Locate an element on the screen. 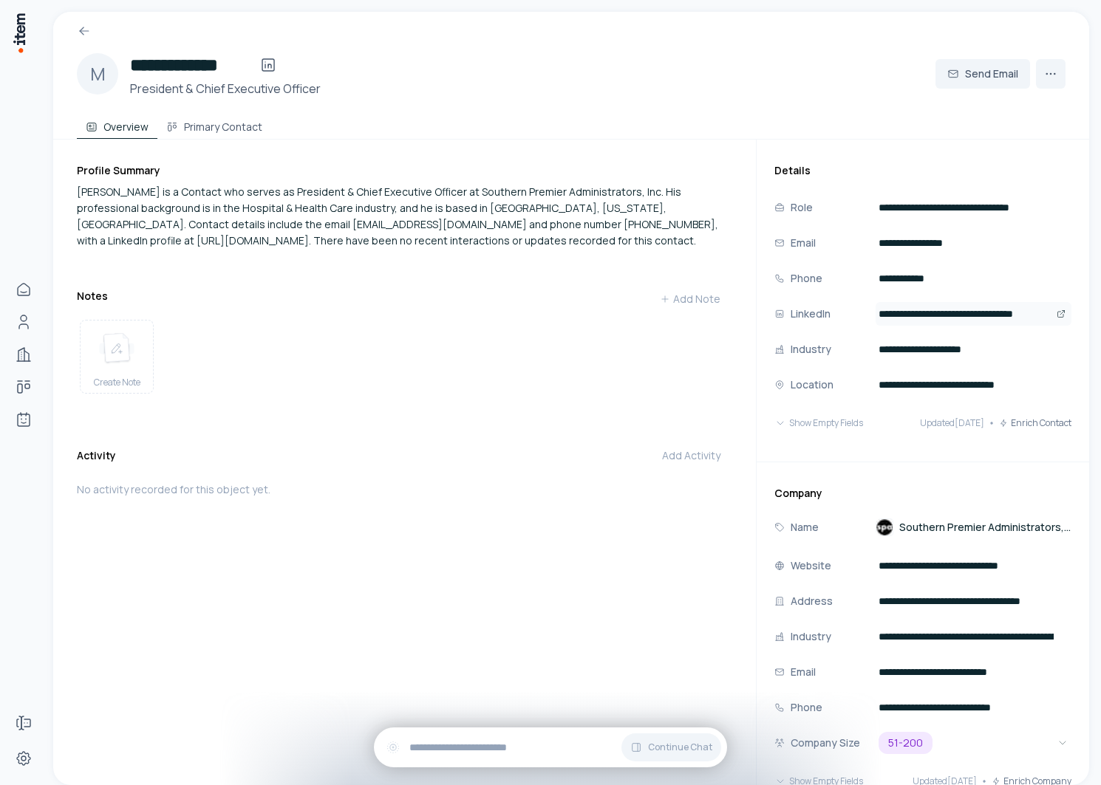 The height and width of the screenshot is (785, 1101). a: Contacts is located at coordinates (24, 322).